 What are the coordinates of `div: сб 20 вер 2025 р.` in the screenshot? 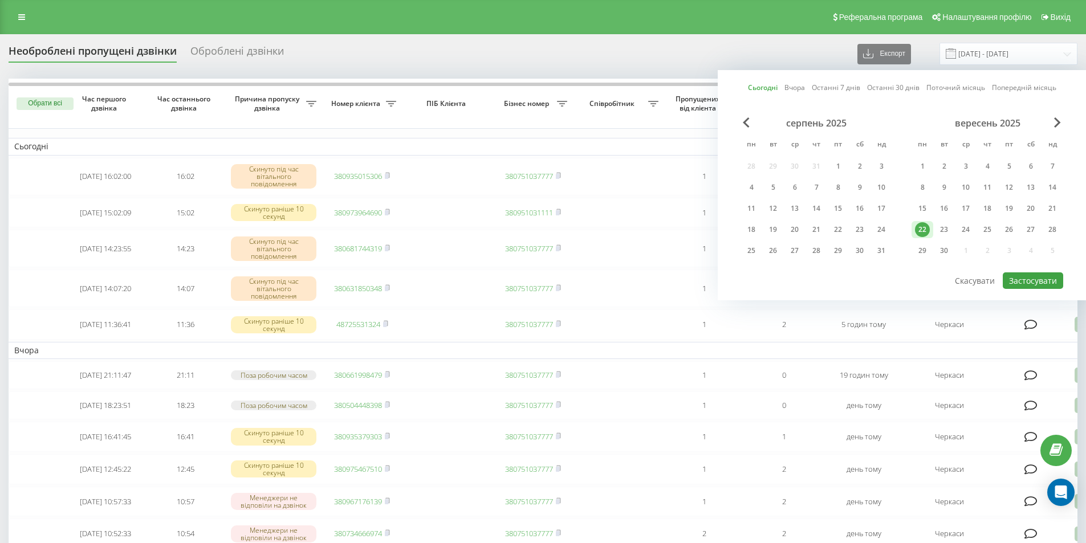 It's located at (1031, 209).